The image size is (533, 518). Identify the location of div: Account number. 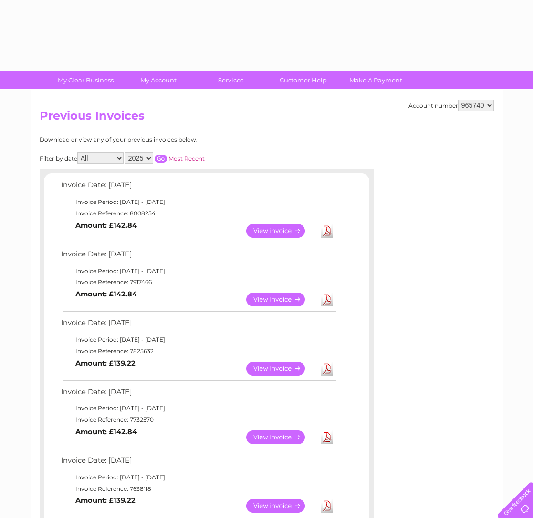
(451, 105).